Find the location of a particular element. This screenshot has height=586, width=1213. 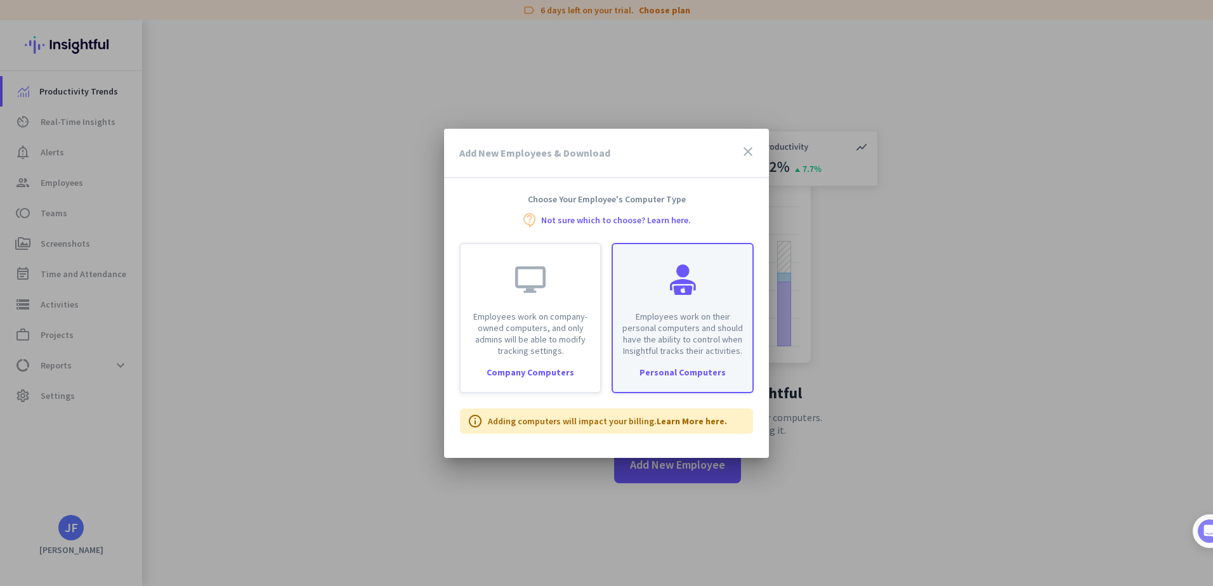

p: Employees work on company-owned computers, and only admins will be able to modify tracking settings. is located at coordinates (530, 334).